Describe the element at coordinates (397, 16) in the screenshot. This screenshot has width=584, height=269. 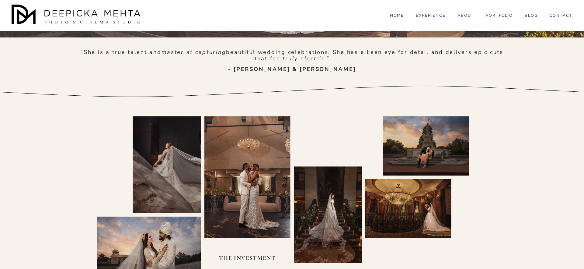
I see `a: HOME` at that location.